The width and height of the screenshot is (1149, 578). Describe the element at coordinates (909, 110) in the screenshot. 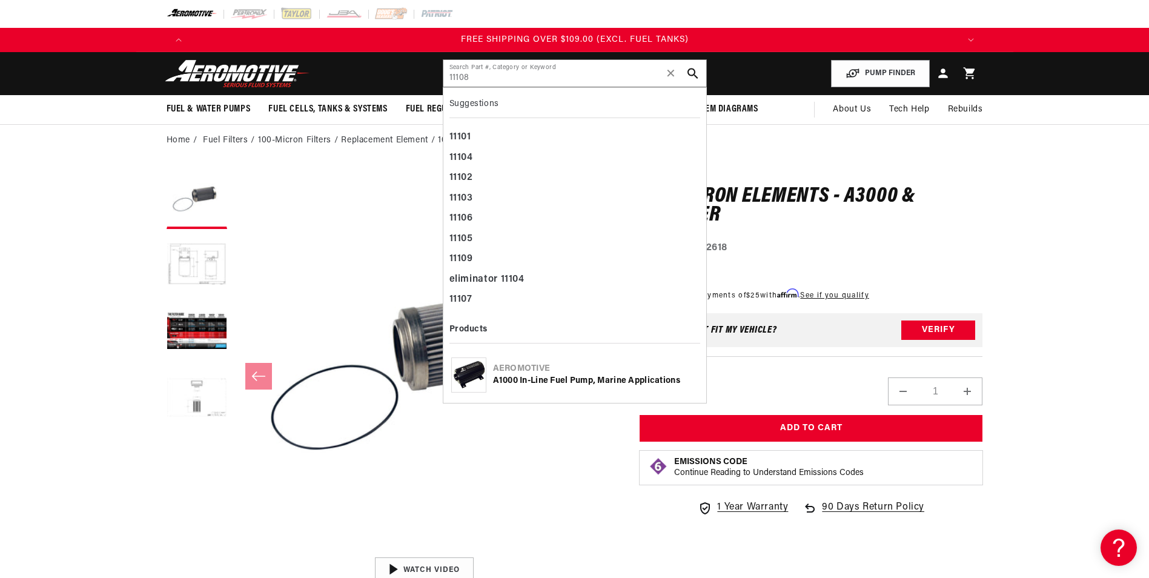

I see `summary: Tech Help` at that location.